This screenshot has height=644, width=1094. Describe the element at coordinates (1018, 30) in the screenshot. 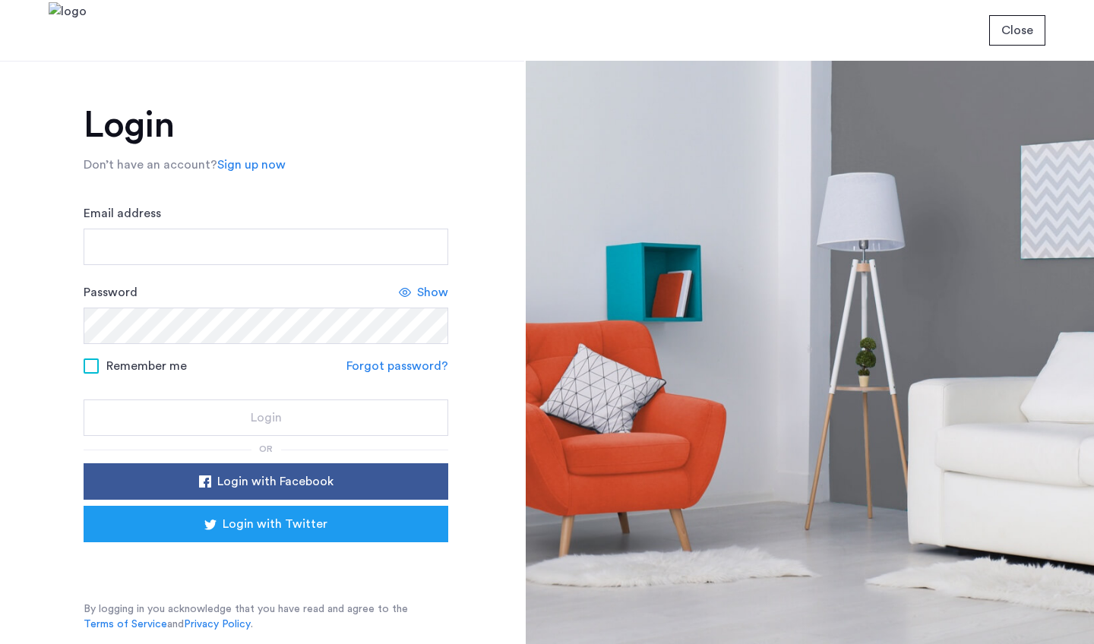

I see `span: Close` at that location.